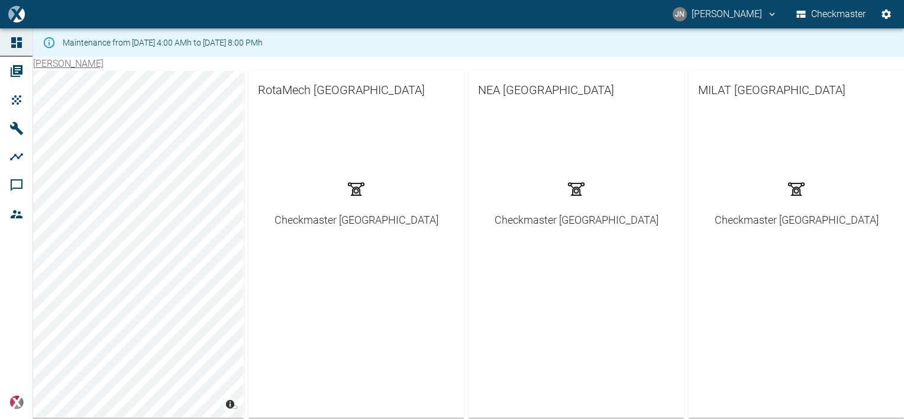 Image resolution: width=904 pixels, height=419 pixels. What do you see at coordinates (831, 14) in the screenshot?
I see `button: Checkmaster` at bounding box center [831, 14].